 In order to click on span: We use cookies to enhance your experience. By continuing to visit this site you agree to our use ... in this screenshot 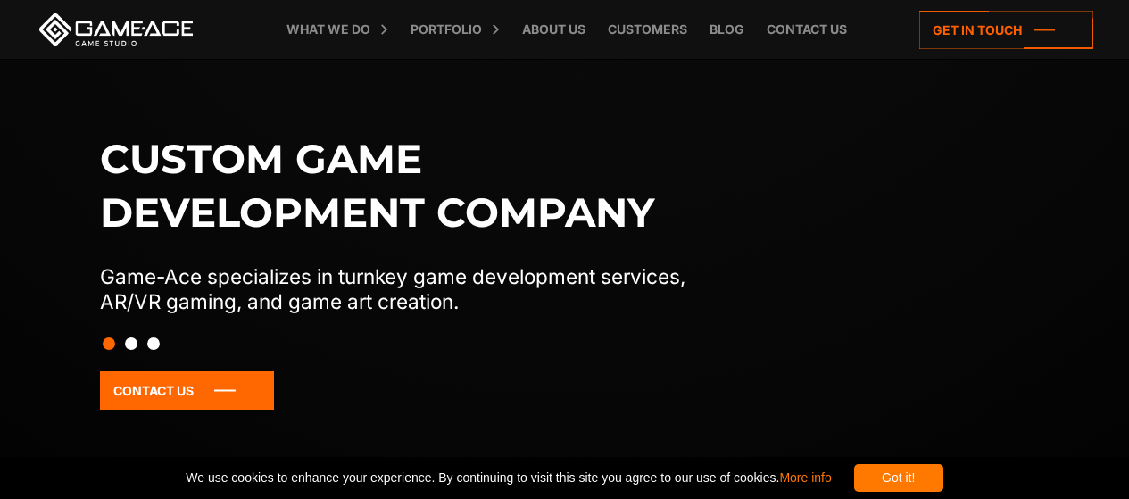, I will do `click(508, 478)`.